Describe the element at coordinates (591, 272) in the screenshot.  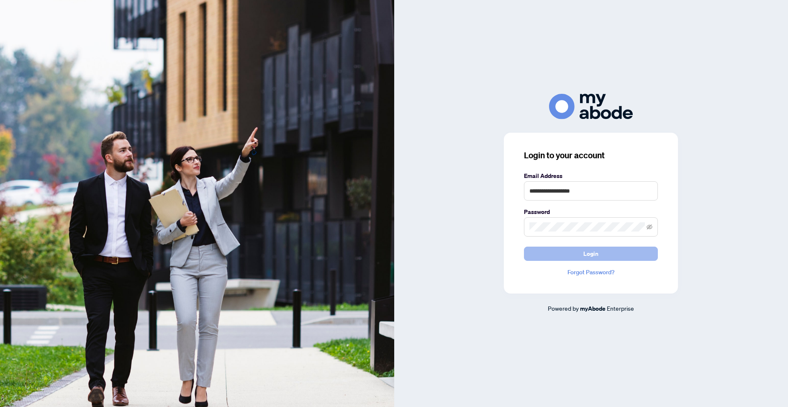
I see `a: Forgot Password?` at that location.